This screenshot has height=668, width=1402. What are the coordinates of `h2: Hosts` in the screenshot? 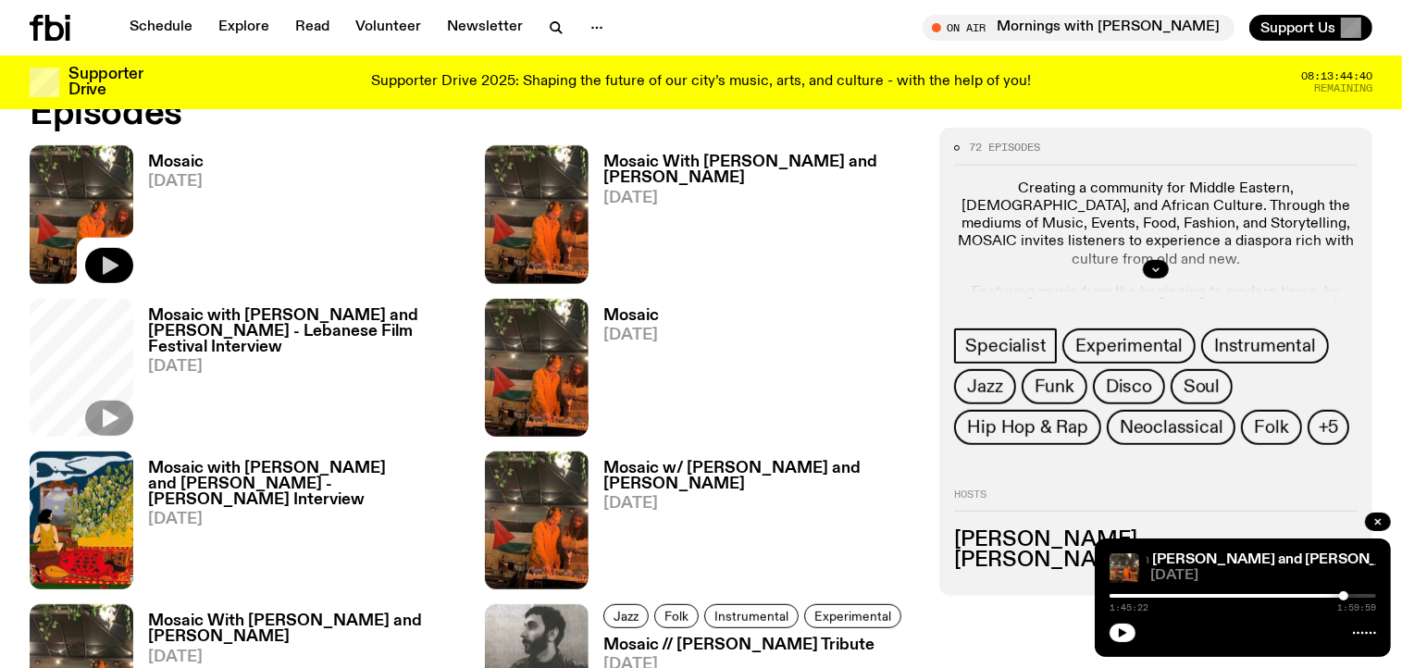 It's located at (1156, 501).